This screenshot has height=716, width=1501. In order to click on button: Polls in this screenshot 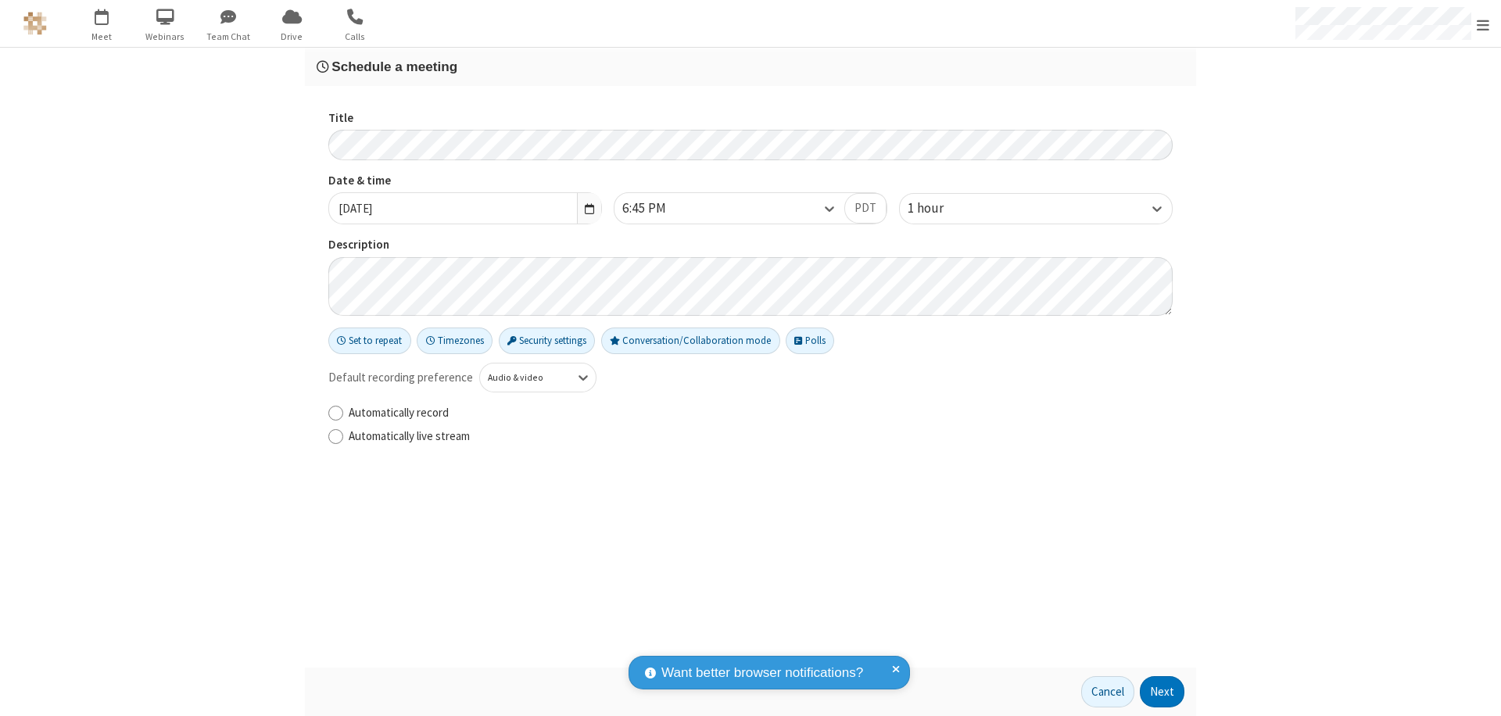, I will do `click(810, 341)`.